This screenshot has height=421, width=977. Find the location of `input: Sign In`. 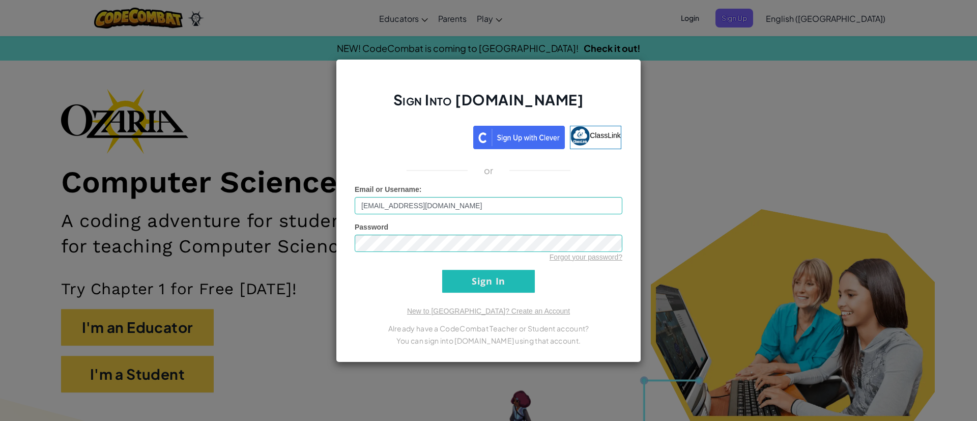

input: Sign In is located at coordinates (488, 281).